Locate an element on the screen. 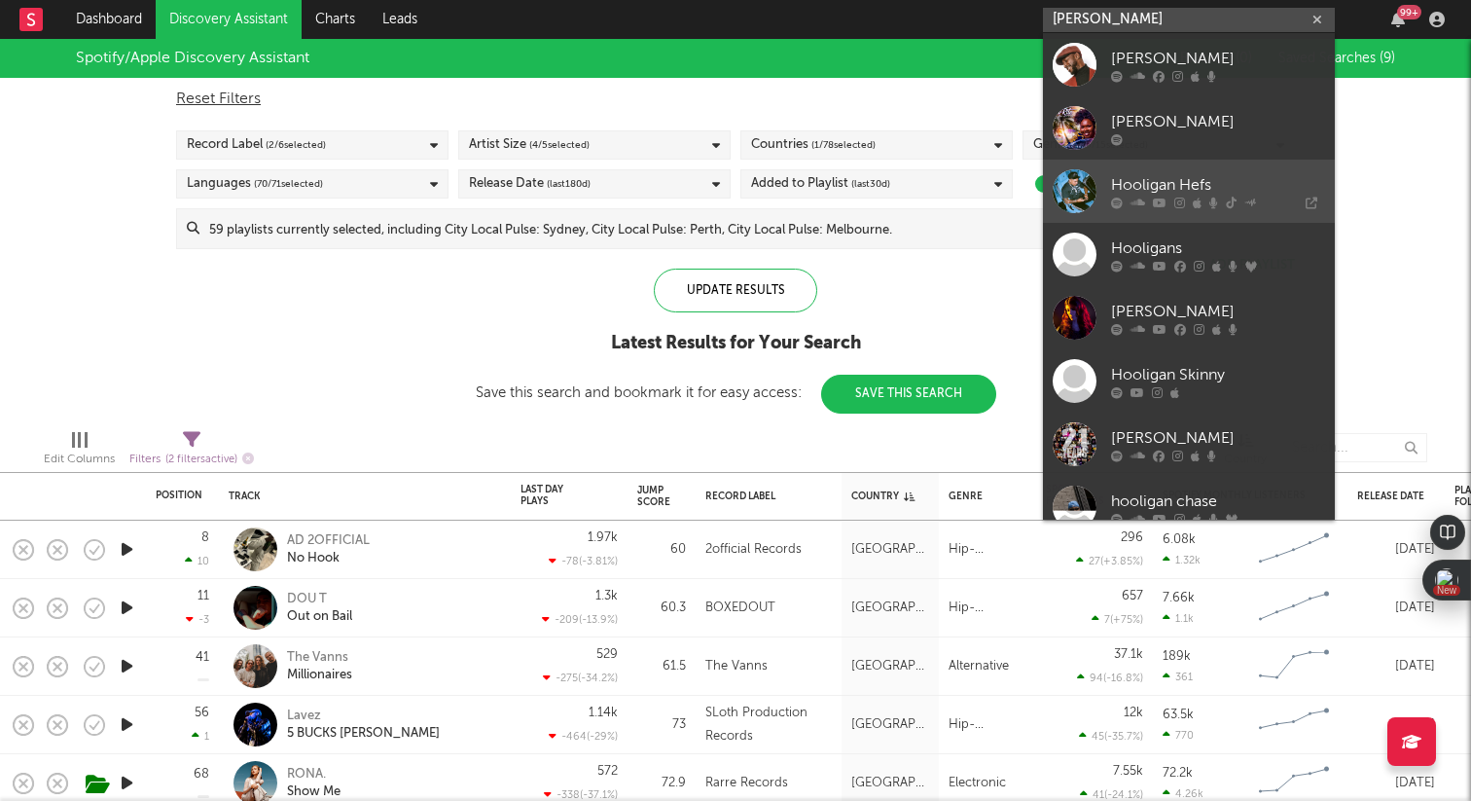 The width and height of the screenshot is (1471, 801). div: BOXEDOUT is located at coordinates (740, 608).